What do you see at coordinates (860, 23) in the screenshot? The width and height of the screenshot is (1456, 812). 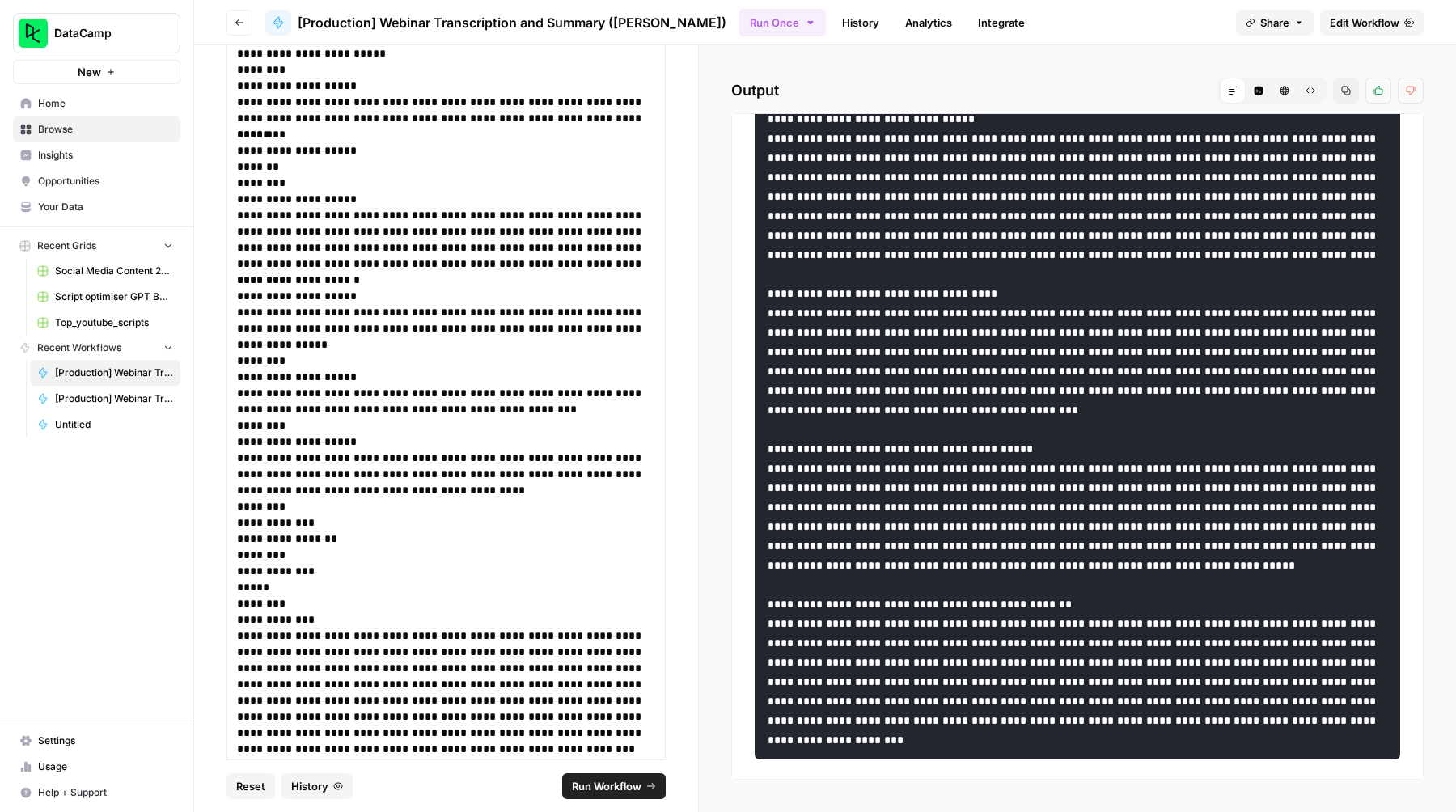 I see `a: History` at bounding box center [860, 23].